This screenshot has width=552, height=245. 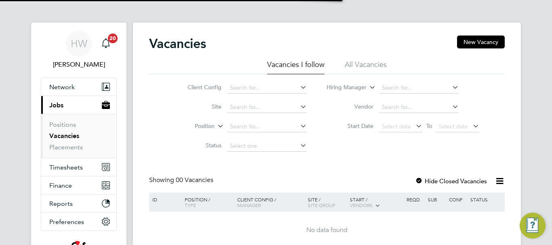 What do you see at coordinates (532, 226) in the screenshot?
I see `button: Engage Resource Center` at bounding box center [532, 226].